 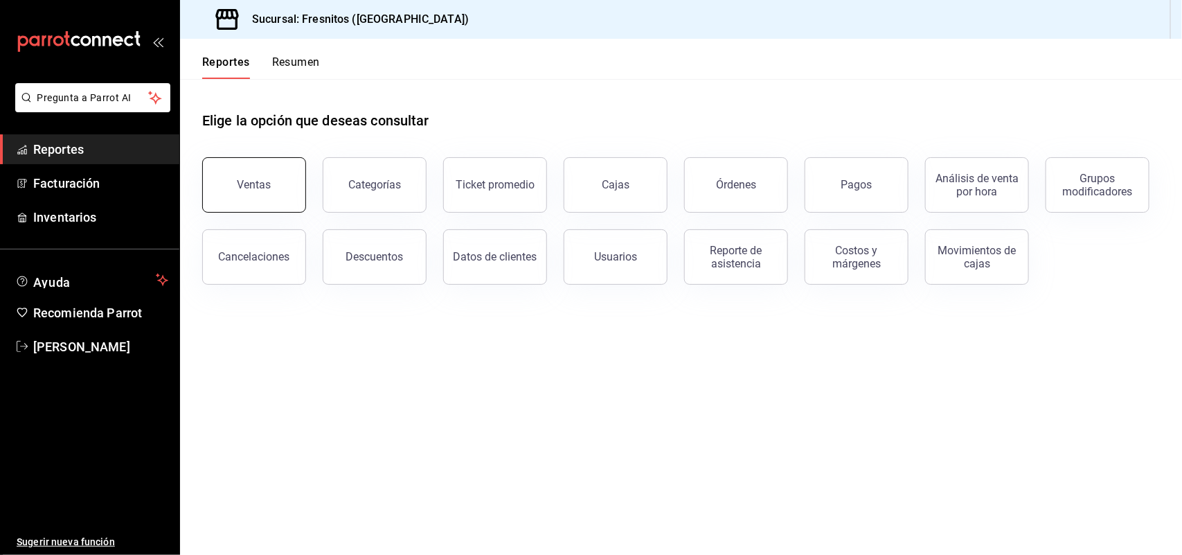 What do you see at coordinates (92, 541) in the screenshot?
I see `span: Sugerir nueva función` at bounding box center [92, 541].